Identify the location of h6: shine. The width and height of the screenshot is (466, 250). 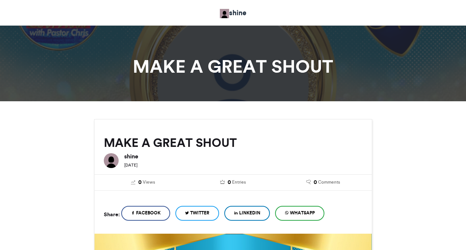
(243, 156).